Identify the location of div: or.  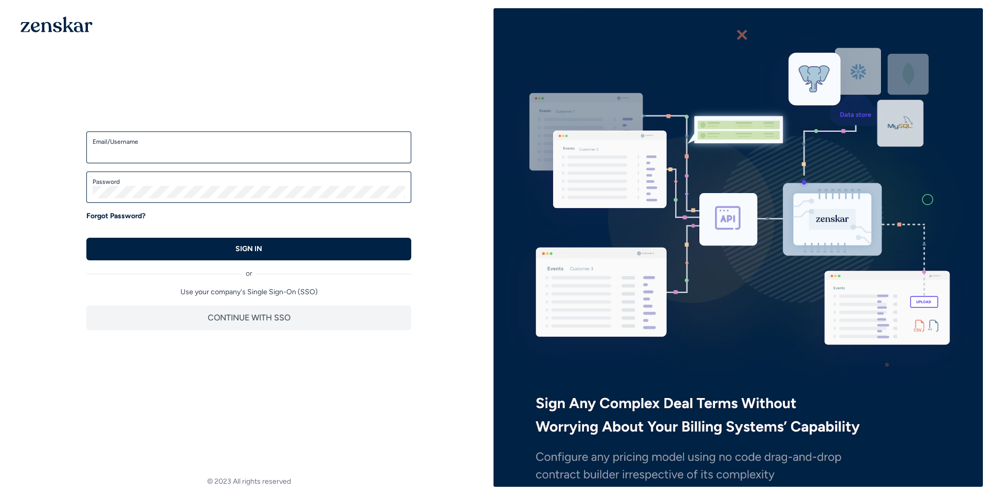
(249, 270).